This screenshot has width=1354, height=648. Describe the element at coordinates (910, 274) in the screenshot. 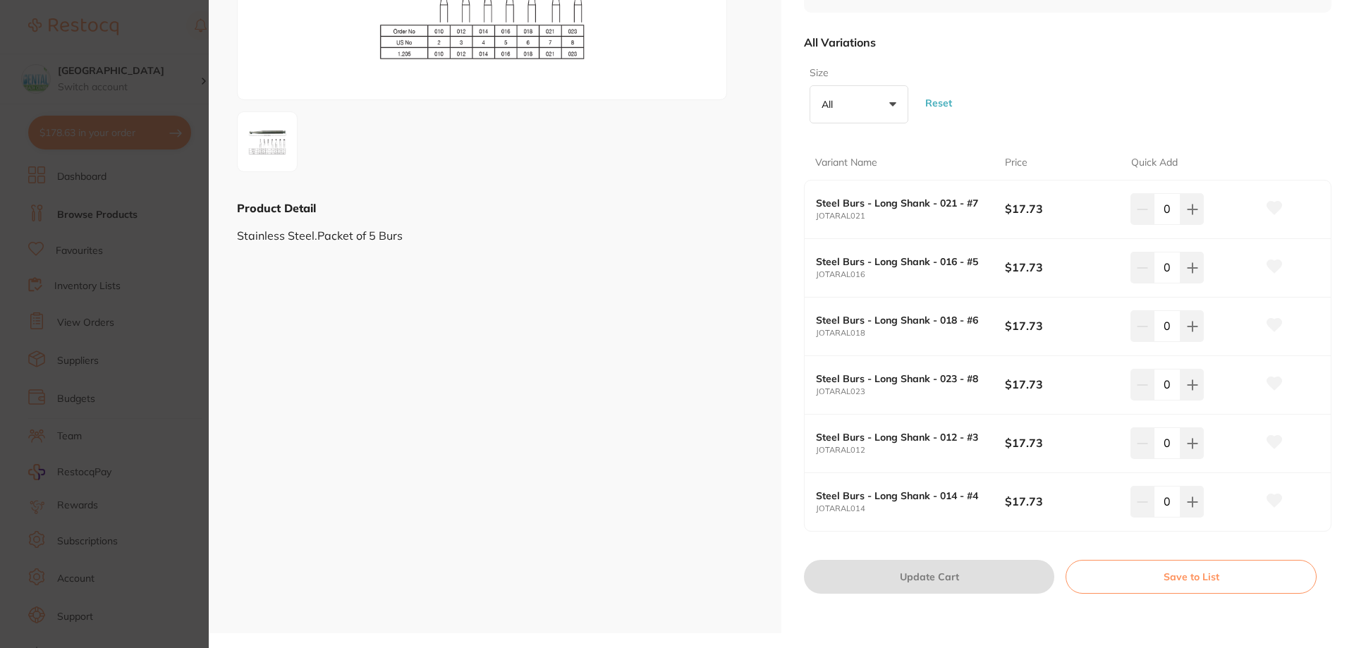

I see `small: JOTARAL016` at that location.